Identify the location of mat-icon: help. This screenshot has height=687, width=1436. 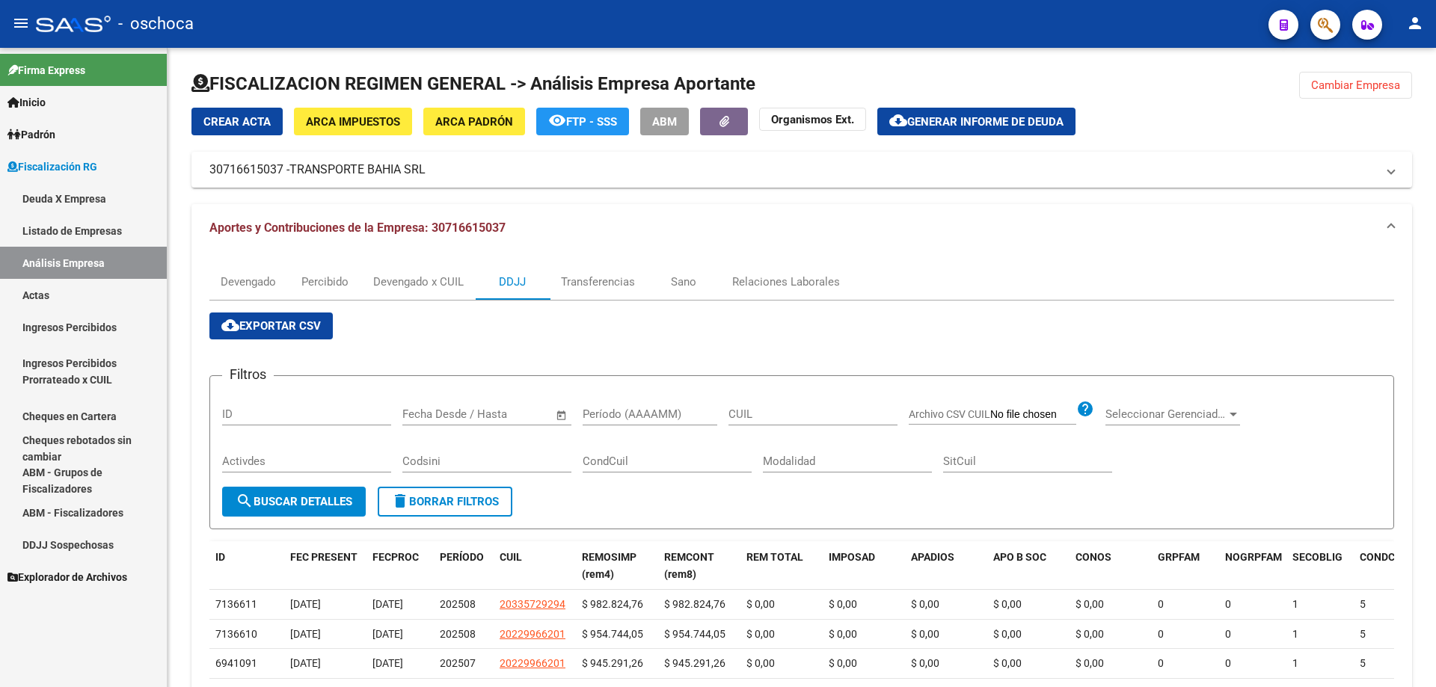
(1085, 409).